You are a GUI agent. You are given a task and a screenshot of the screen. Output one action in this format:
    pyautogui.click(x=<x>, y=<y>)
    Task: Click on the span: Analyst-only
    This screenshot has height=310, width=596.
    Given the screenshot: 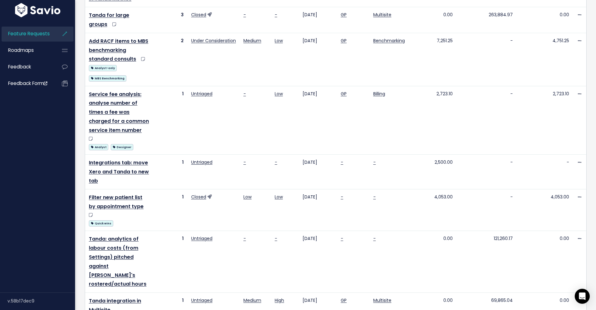 What is the action you would take?
    pyautogui.click(x=103, y=68)
    